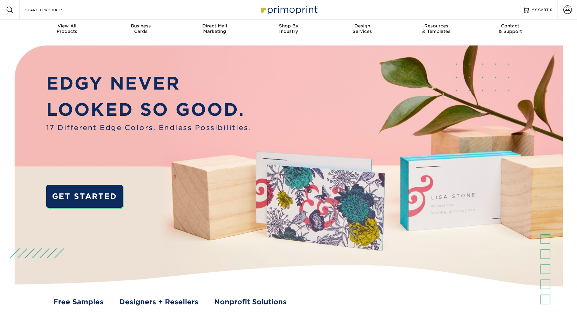 The image size is (577, 318). What do you see at coordinates (159, 301) in the screenshot?
I see `a: Designers + Resellers` at bounding box center [159, 301].